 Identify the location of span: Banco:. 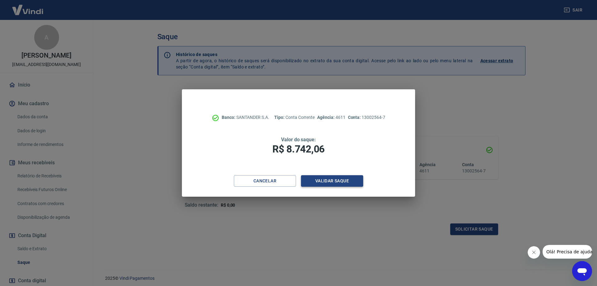
(229, 117).